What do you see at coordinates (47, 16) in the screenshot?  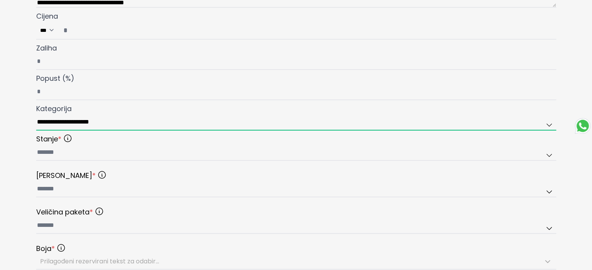 I see `span: Cijena` at bounding box center [47, 16].